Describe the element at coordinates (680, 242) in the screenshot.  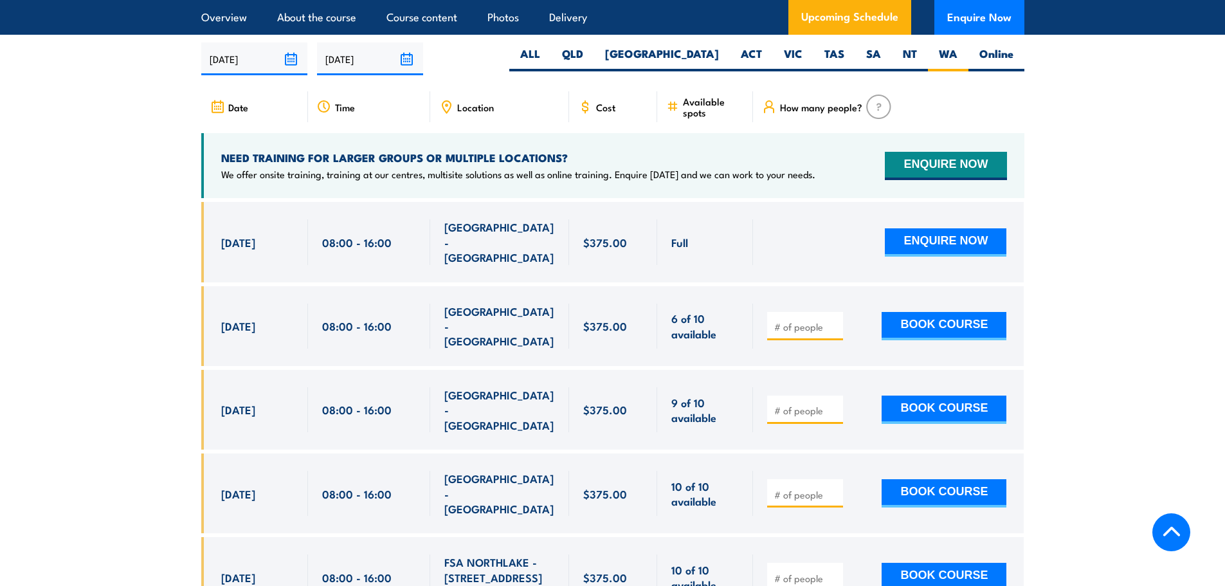
I see `span: Full` at that location.